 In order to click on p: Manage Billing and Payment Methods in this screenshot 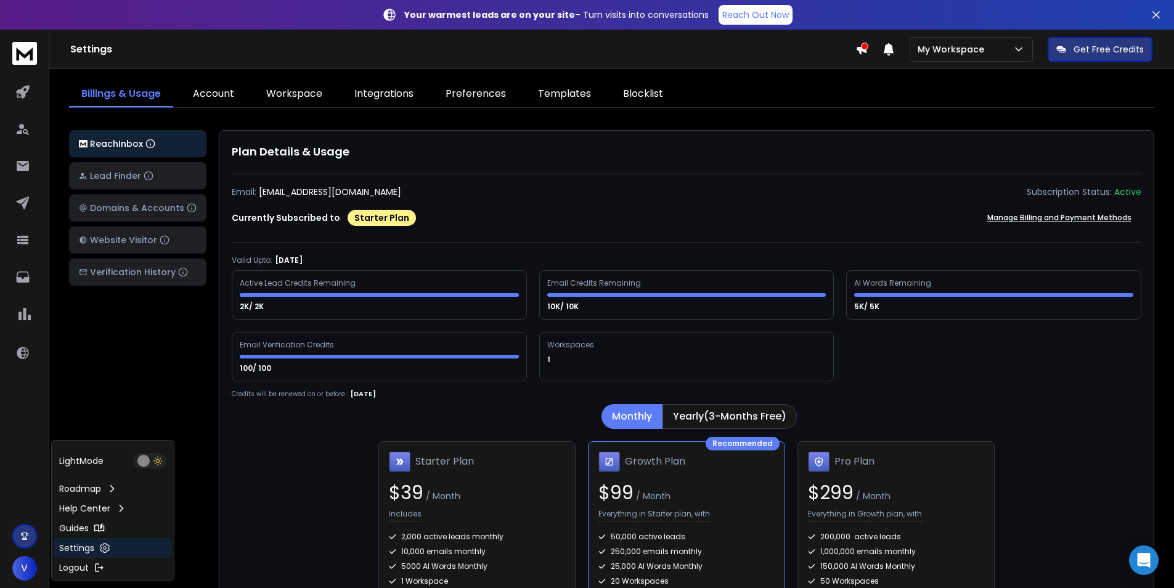, I will do `click(1060, 218)`.